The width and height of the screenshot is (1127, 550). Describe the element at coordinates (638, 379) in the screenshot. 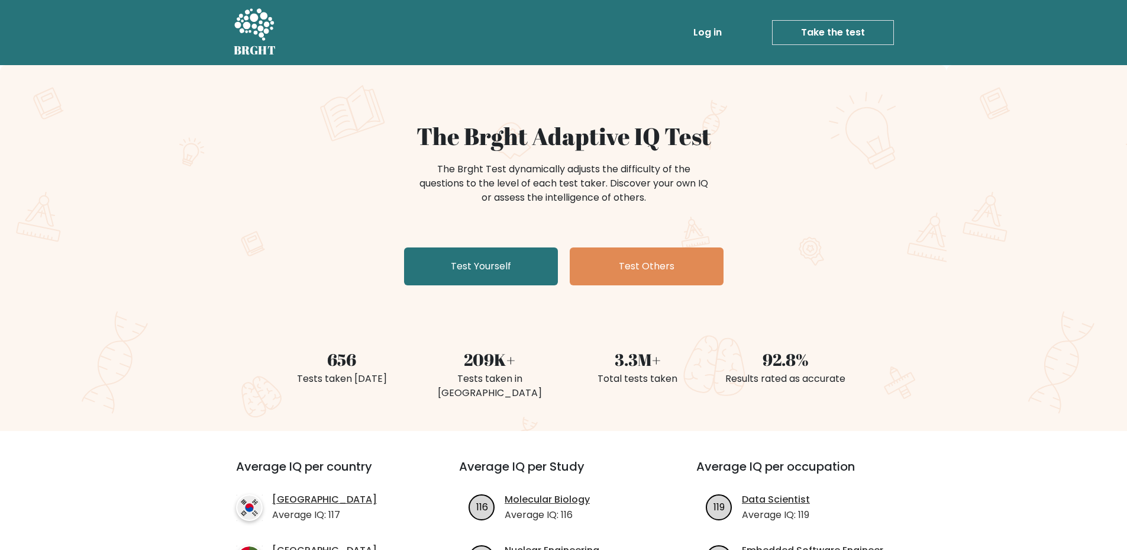

I see `div: Total tests taken` at that location.